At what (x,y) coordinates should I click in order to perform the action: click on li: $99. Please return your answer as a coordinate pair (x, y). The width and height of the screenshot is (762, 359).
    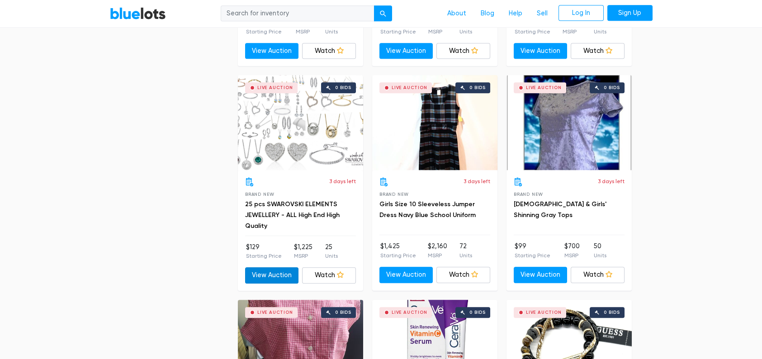
    Looking at the image, I should click on (532, 251).